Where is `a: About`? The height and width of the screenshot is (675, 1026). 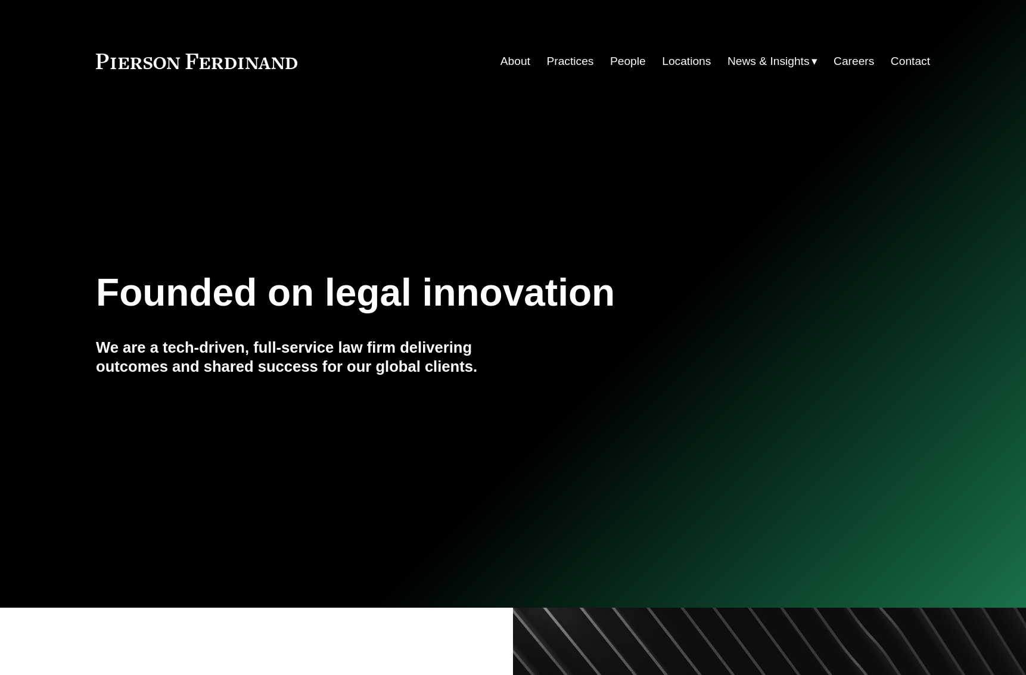 a: About is located at coordinates (516, 61).